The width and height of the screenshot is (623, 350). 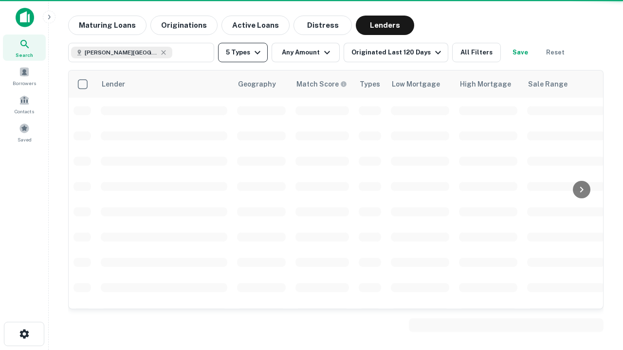 What do you see at coordinates (24, 83) in the screenshot?
I see `span: Borrowers` at bounding box center [24, 83].